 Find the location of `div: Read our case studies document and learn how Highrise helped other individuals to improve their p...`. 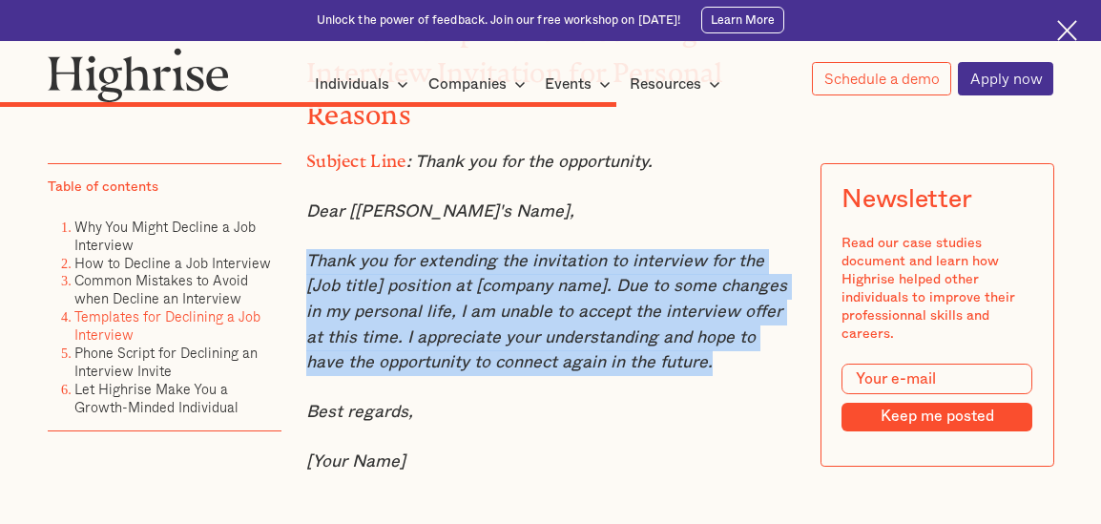

div: Read our case studies document and learn how Highrise helped other individuals to improve their p... is located at coordinates (937, 289).